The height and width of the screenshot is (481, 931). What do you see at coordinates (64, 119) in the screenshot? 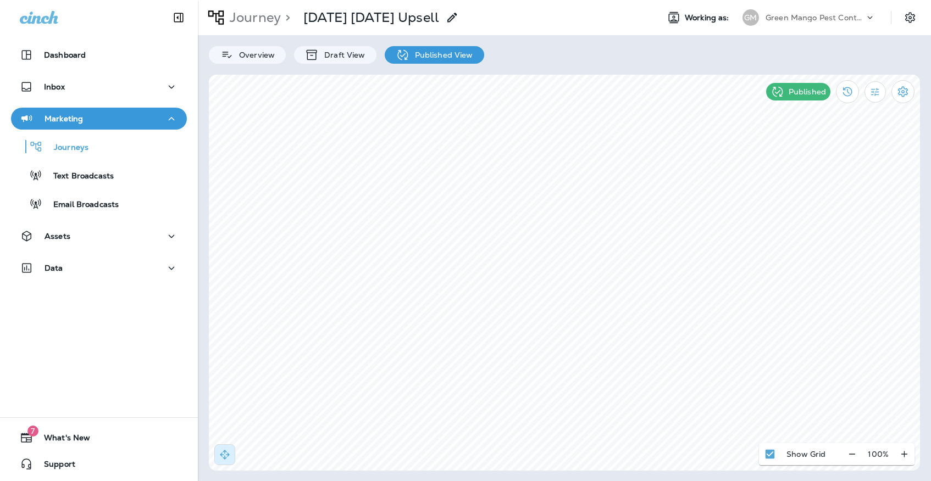
I see `p: Marketing` at bounding box center [64, 119].